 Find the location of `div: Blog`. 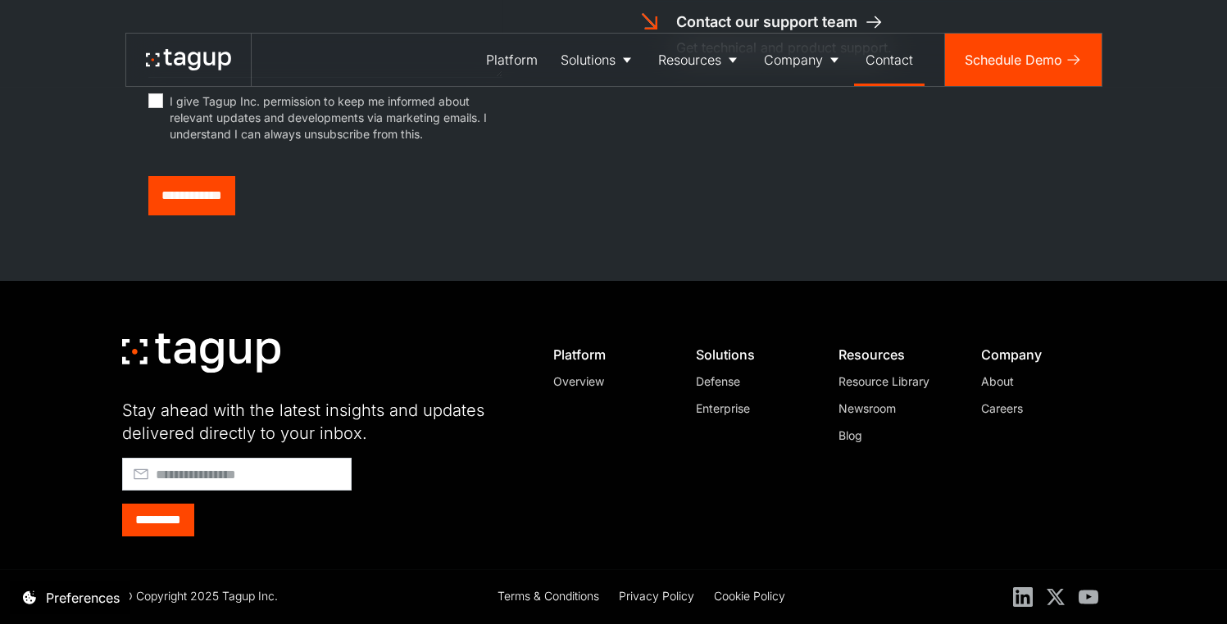

div: Blog is located at coordinates (894, 435).